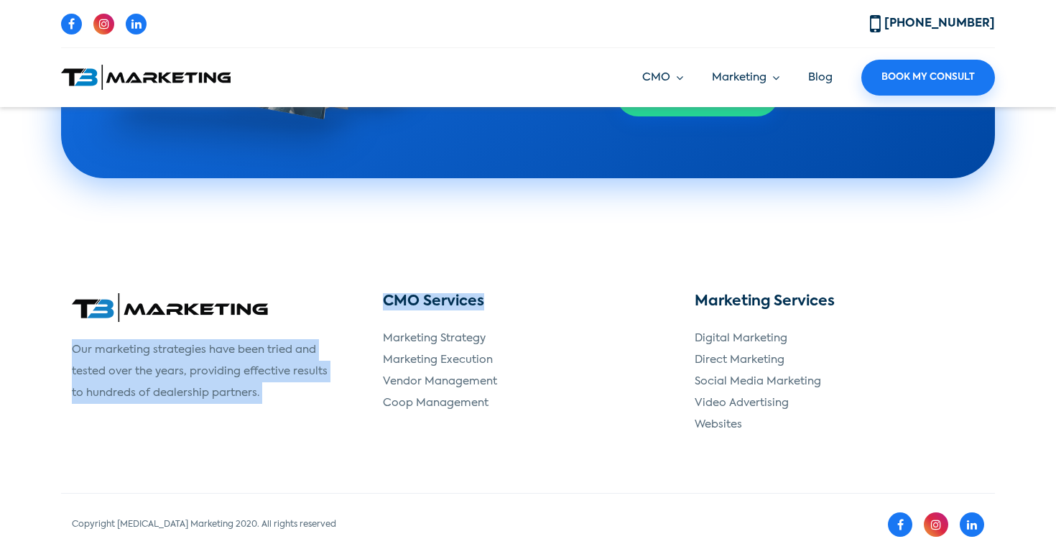 This screenshot has width=1056, height=544. I want to click on a: Vendor Management, so click(440, 381).